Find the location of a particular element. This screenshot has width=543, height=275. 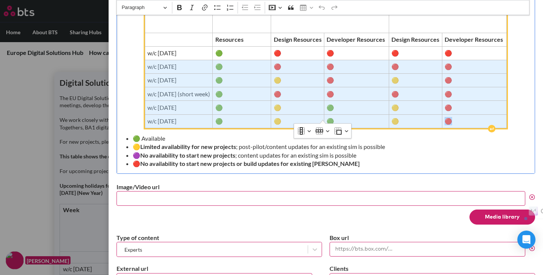

strong: Resources is located at coordinates (229, 39).